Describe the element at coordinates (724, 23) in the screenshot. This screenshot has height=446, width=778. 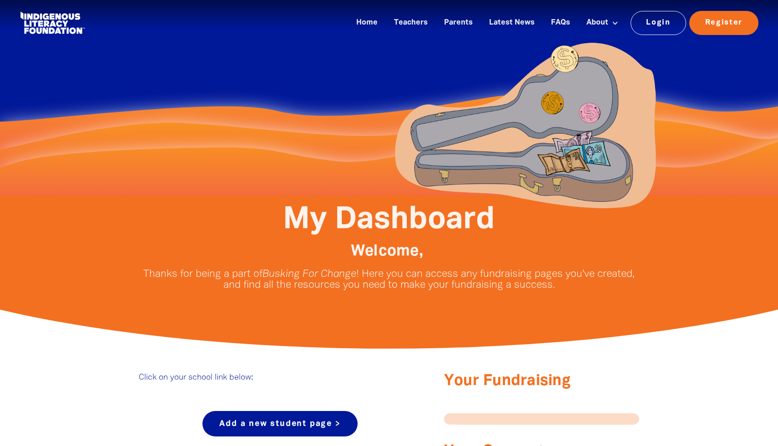
I see `a: Register` at that location.